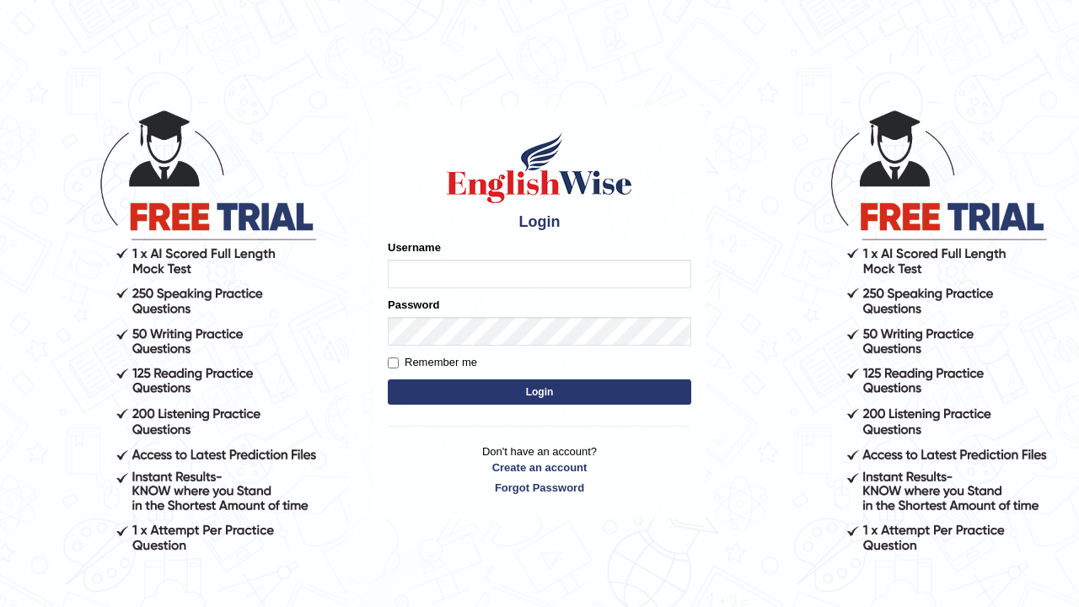  I want to click on a: Create an account, so click(539, 467).